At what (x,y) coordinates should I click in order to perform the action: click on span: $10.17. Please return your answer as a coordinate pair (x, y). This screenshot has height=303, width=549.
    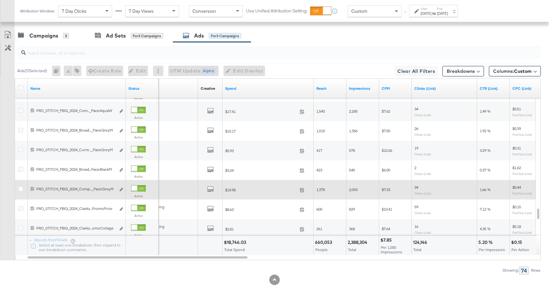
    Looking at the image, I should click on (261, 131).